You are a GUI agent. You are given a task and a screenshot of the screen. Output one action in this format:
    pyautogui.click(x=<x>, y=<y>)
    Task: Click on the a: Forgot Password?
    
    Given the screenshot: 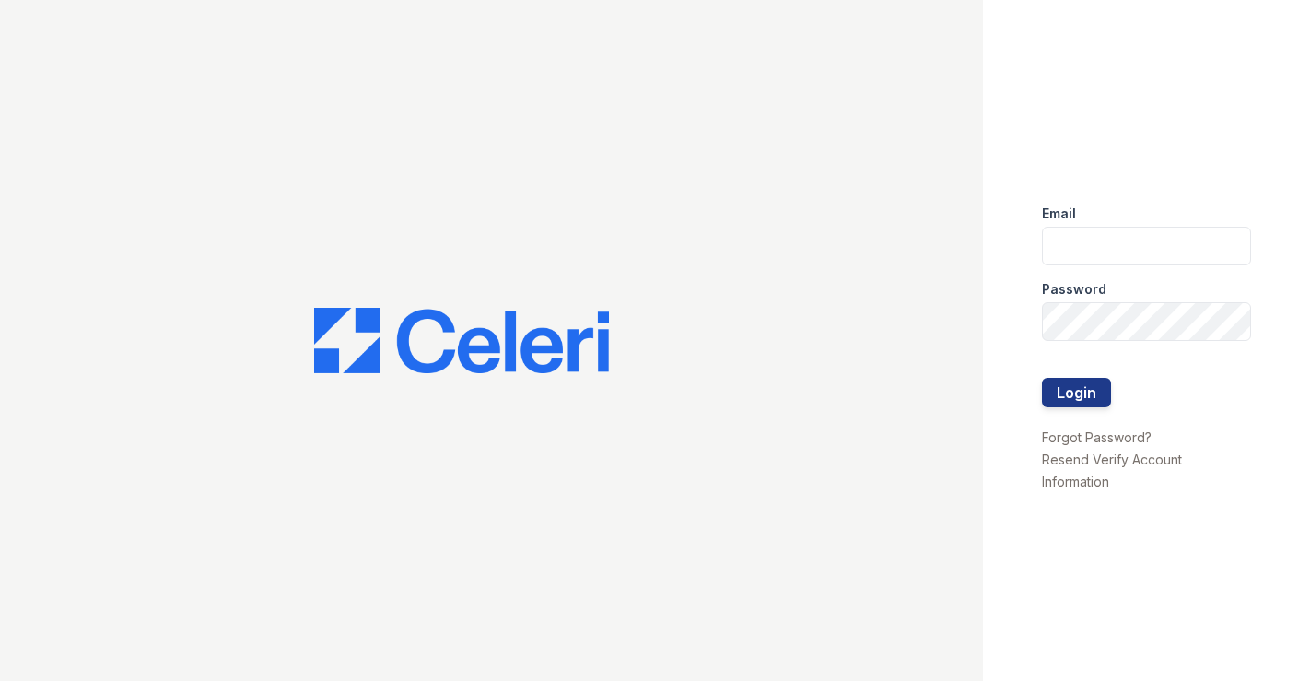 What is the action you would take?
    pyautogui.click(x=1096, y=437)
    